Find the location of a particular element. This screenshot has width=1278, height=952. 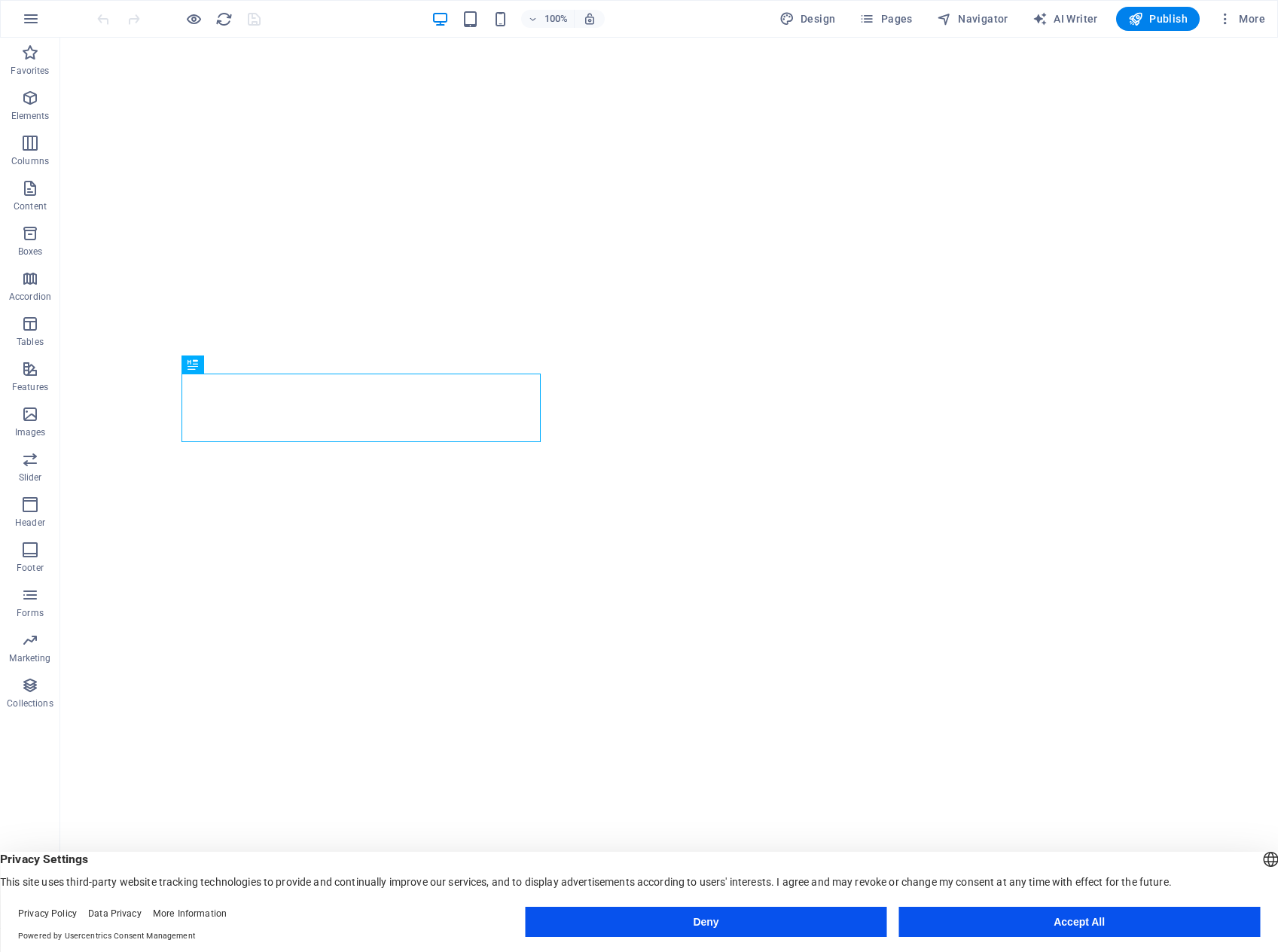

p: Header is located at coordinates (30, 522).